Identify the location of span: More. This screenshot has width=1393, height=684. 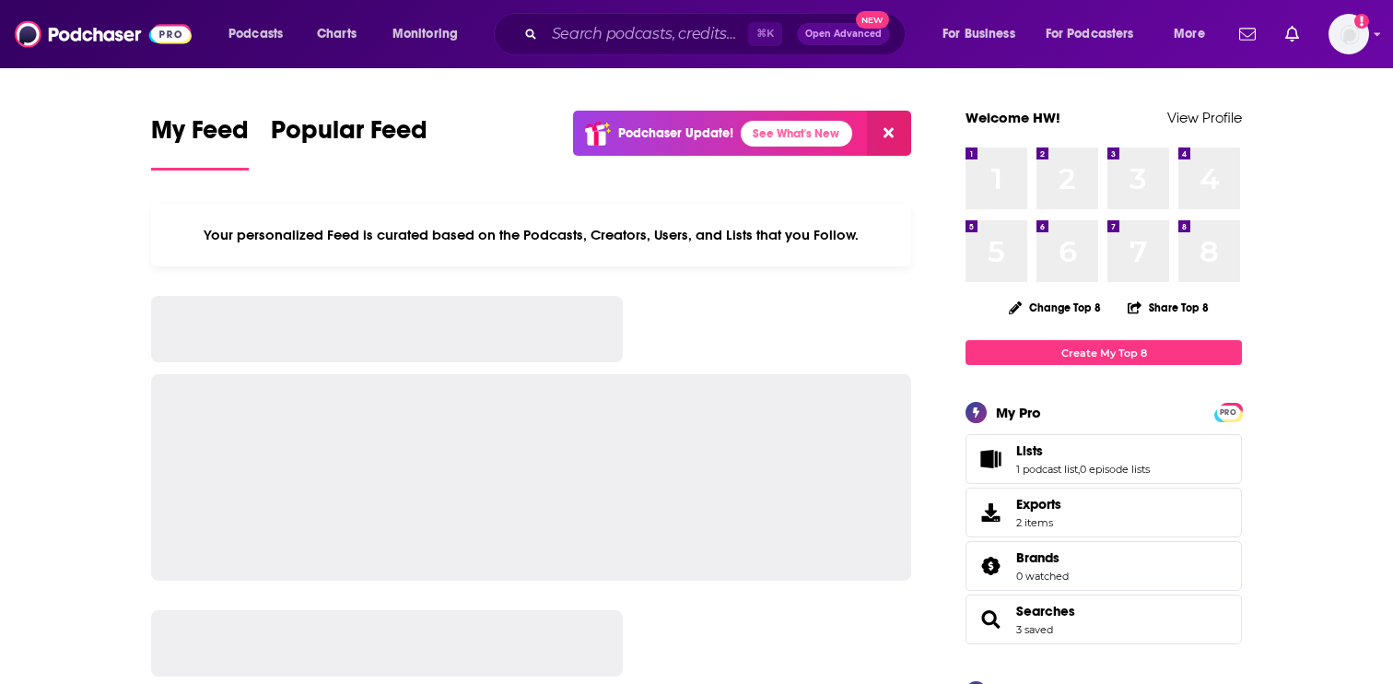
(1189, 34).